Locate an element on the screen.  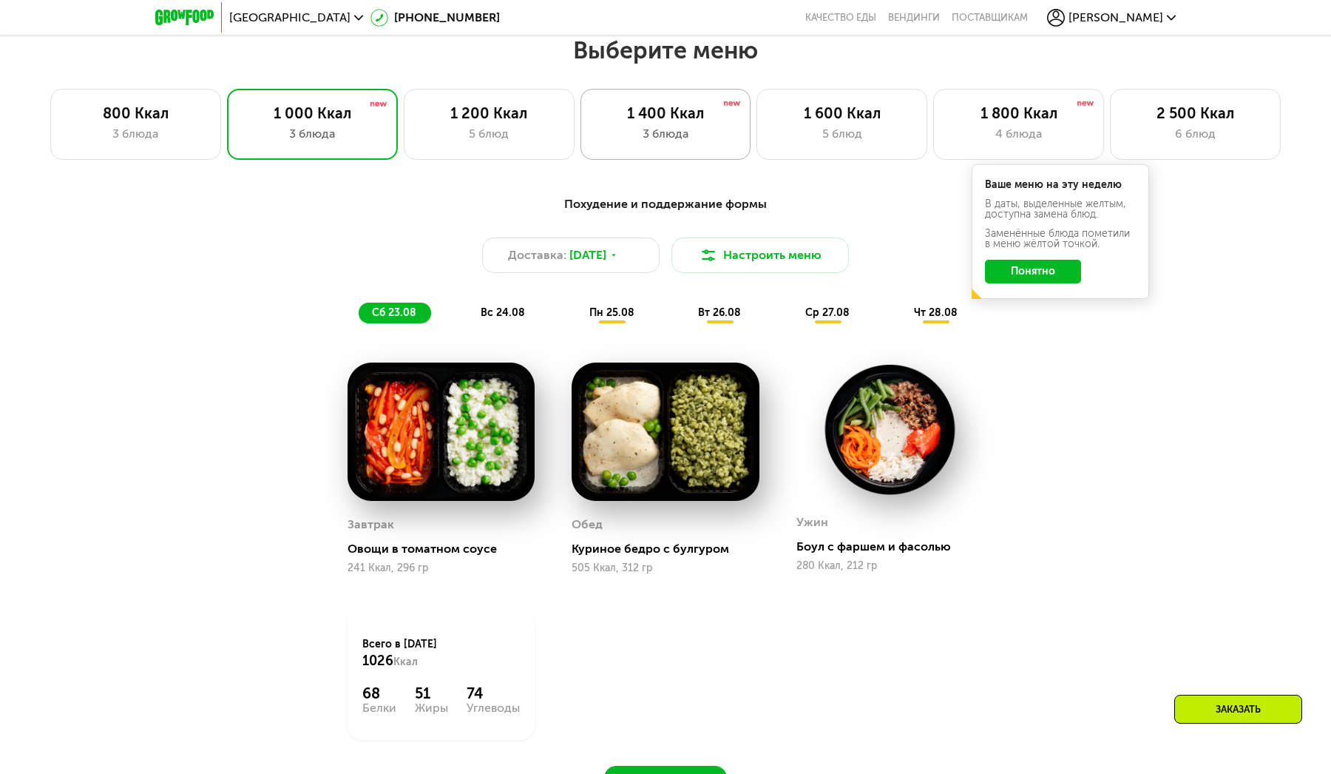
div: 1 400 Ккал is located at coordinates (666, 113).